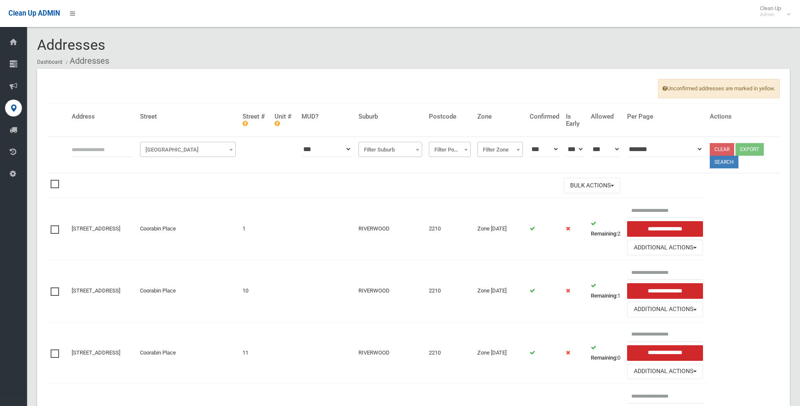 The height and width of the screenshot is (406, 800). Describe the element at coordinates (750, 149) in the screenshot. I see `button: Export` at that location.